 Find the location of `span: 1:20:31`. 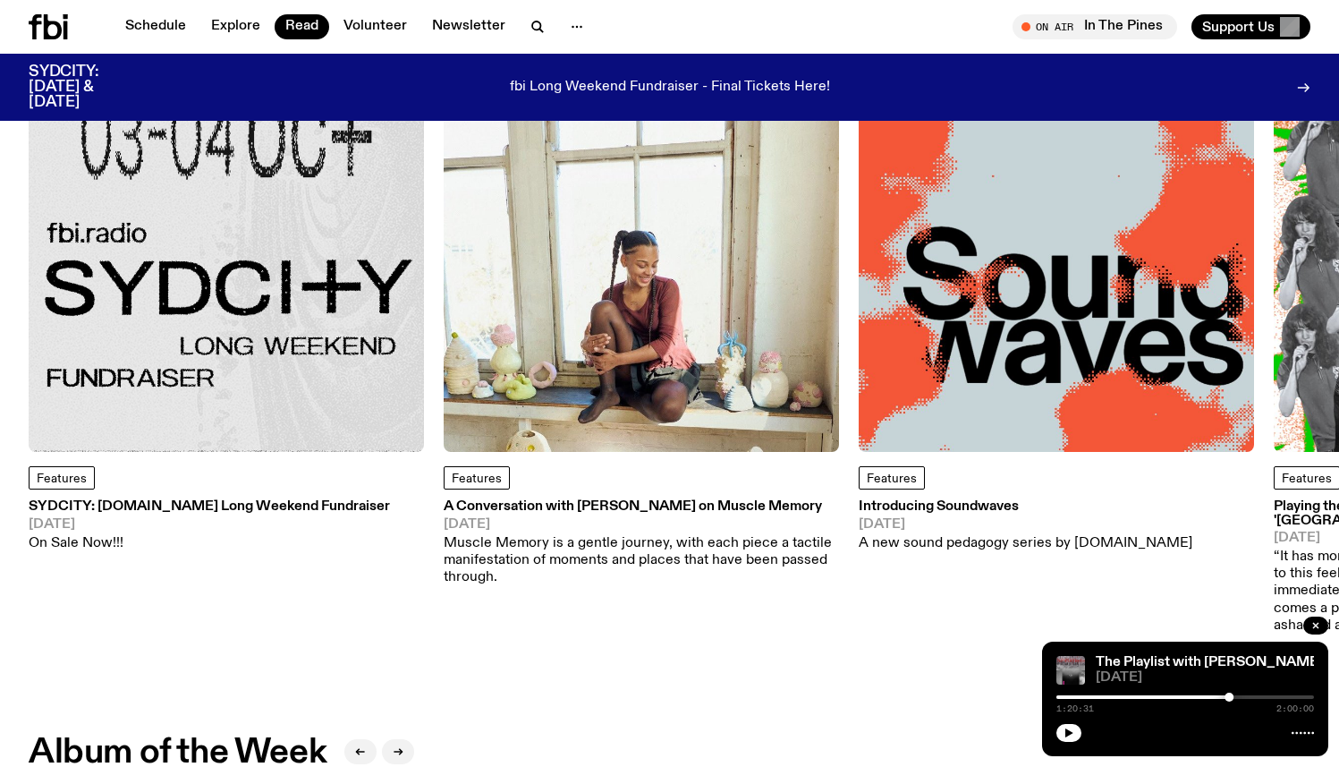

span: 1:20:31 is located at coordinates (1075, 708).